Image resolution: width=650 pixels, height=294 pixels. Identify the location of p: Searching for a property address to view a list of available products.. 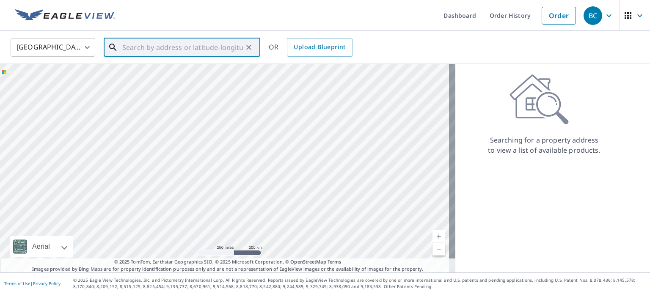
(544, 145).